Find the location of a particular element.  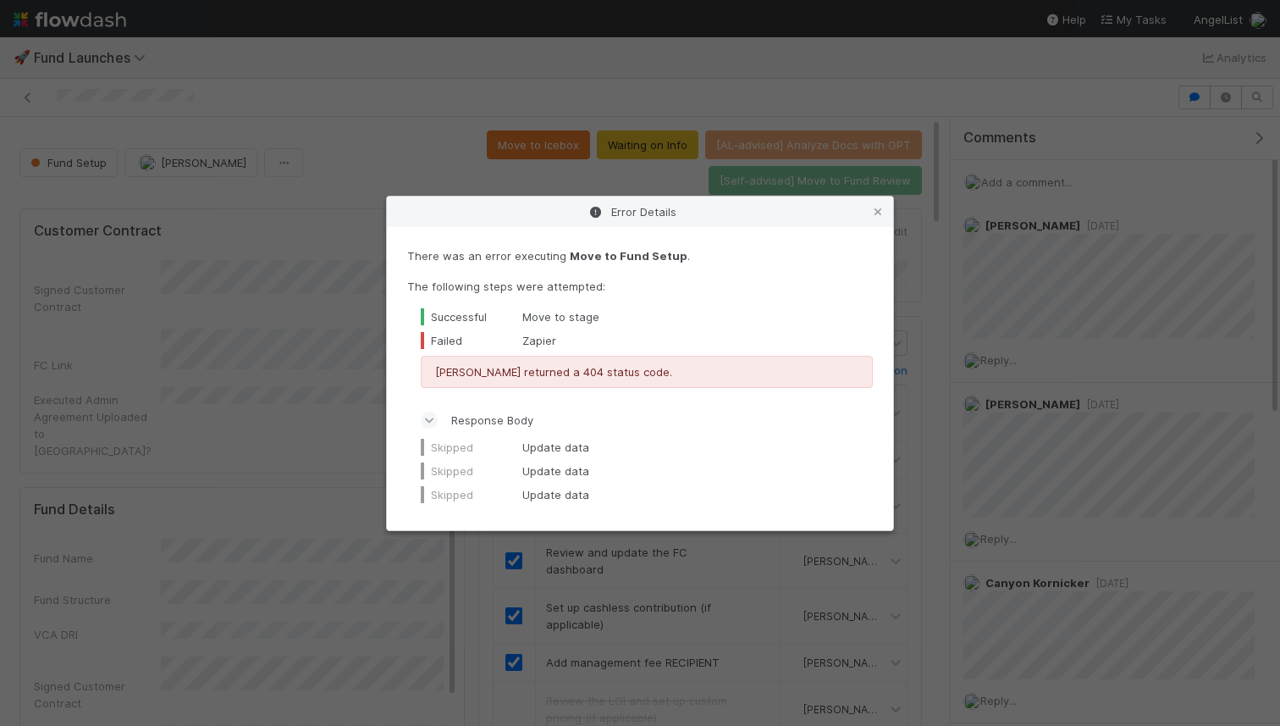

div: Error Details is located at coordinates (640, 212).